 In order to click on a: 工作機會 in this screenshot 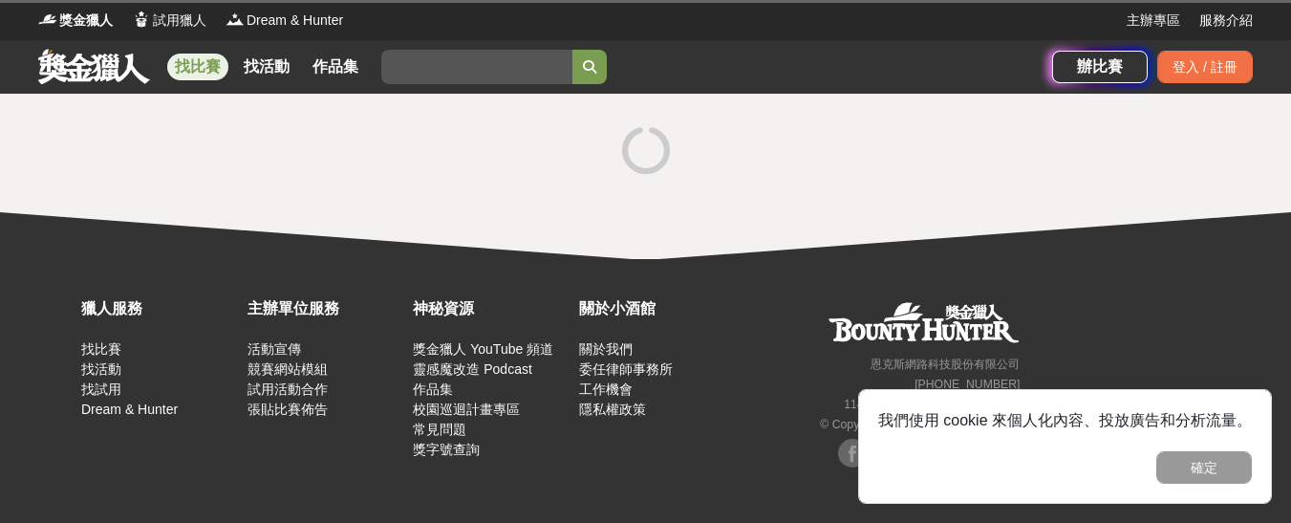, I will do `click(606, 389)`.